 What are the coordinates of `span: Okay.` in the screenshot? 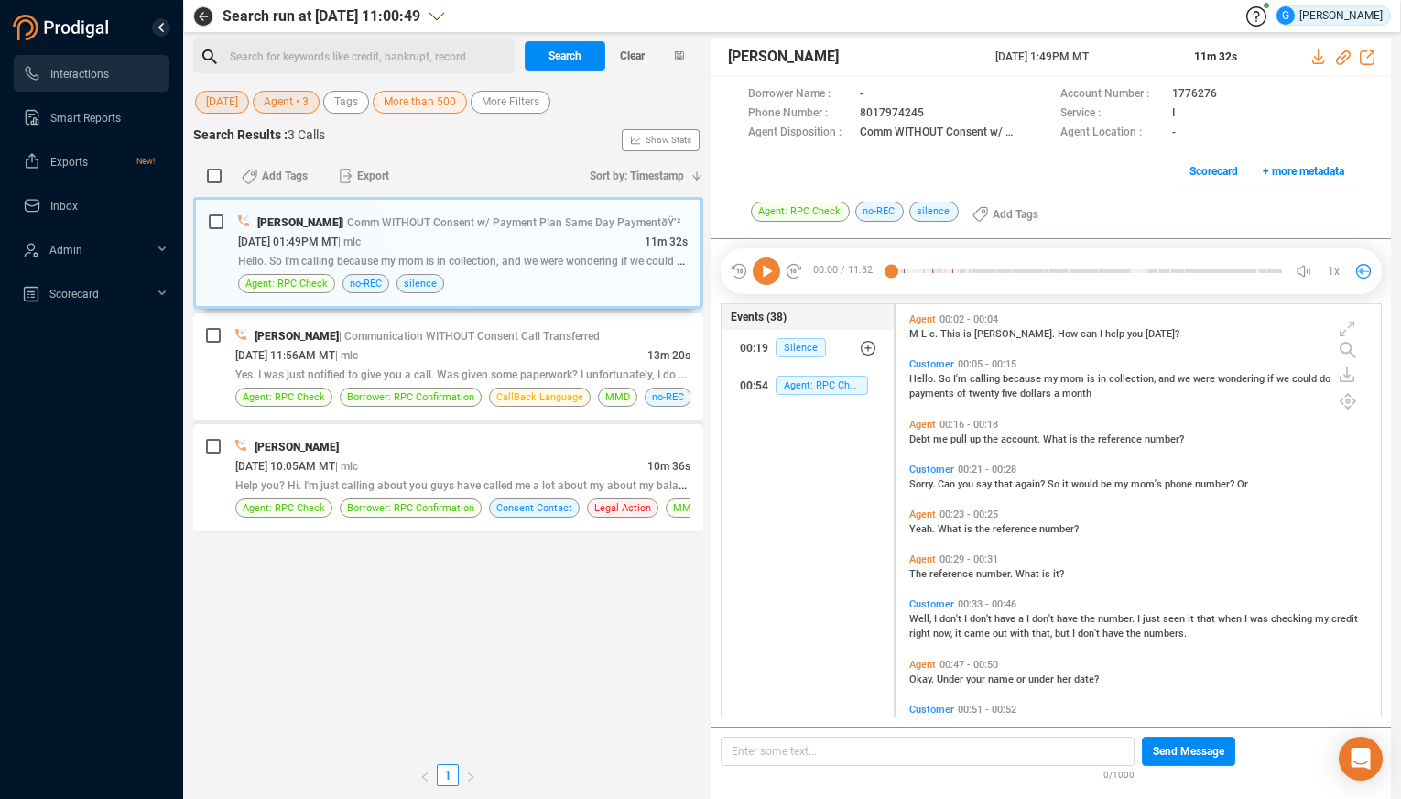 It's located at (923, 679).